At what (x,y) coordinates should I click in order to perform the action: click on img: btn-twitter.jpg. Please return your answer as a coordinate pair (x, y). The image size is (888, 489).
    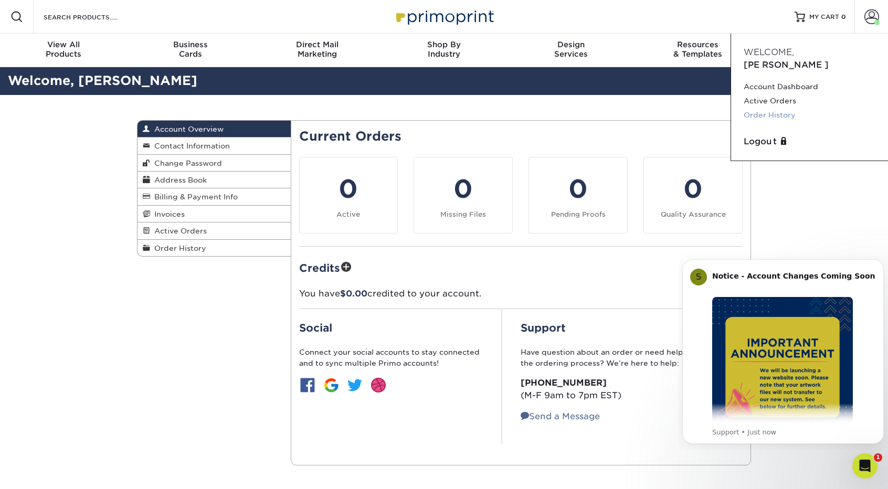
    Looking at the image, I should click on (355, 385).